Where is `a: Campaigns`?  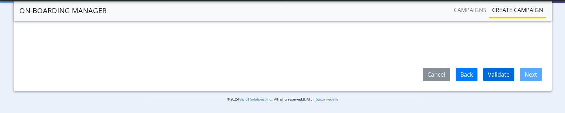
a: Campaigns is located at coordinates (470, 10).